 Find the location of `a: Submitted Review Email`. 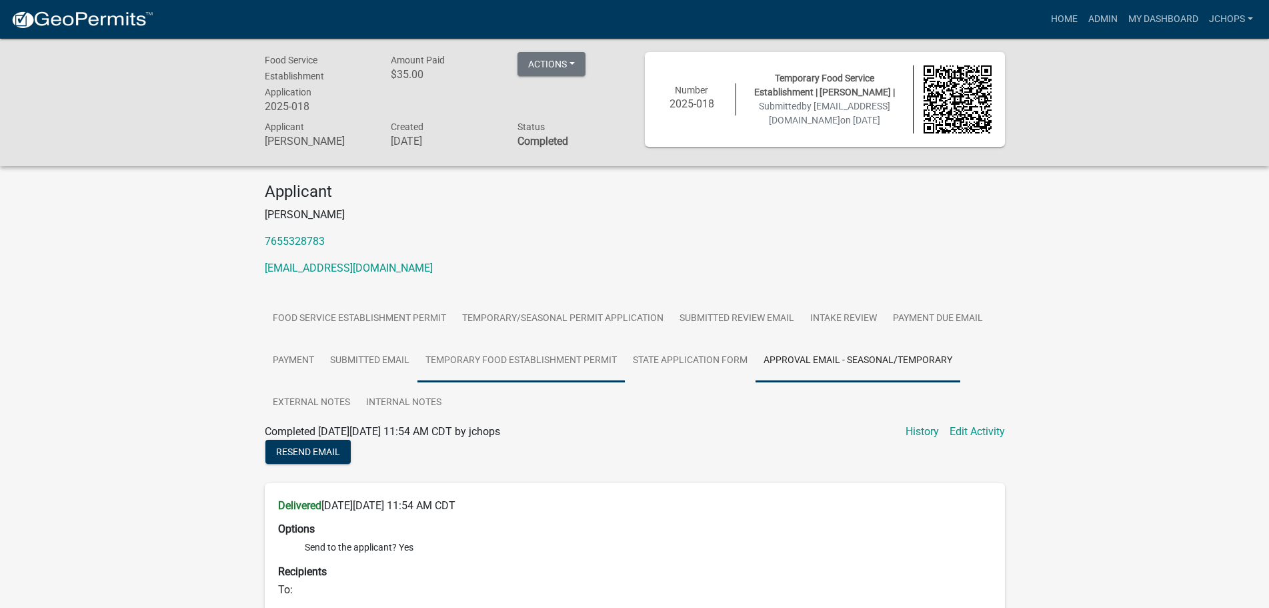

a: Submitted Review Email is located at coordinates (737, 319).